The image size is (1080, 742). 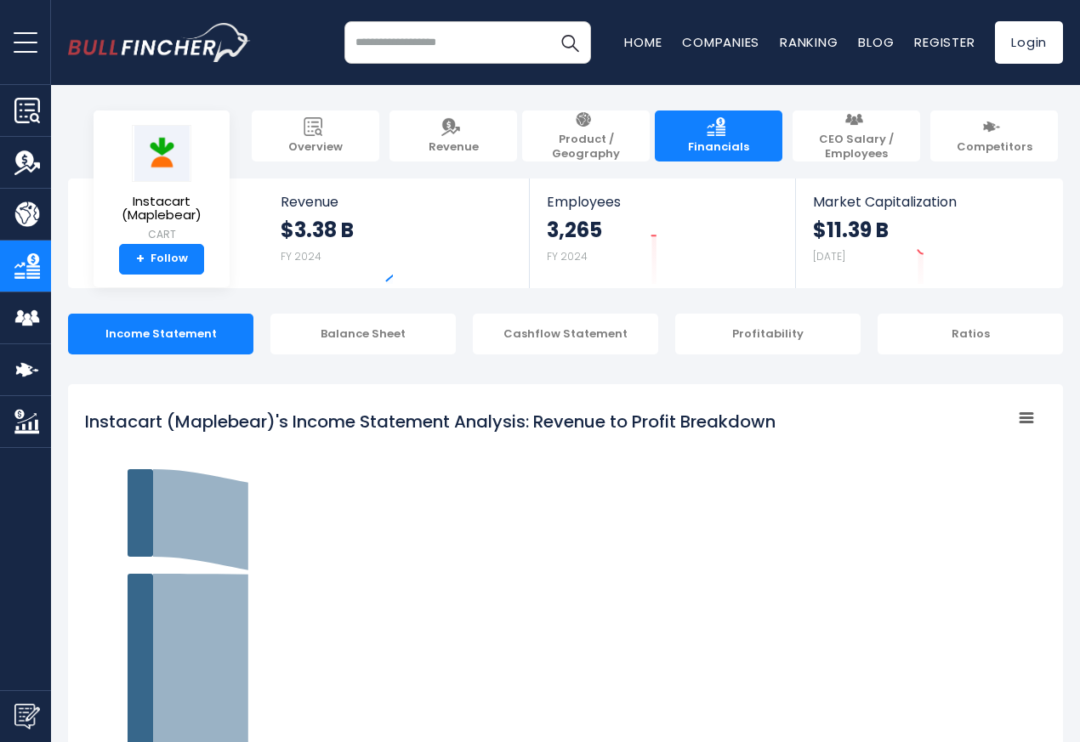 What do you see at coordinates (876, 42) in the screenshot?
I see `a: Blog` at bounding box center [876, 42].